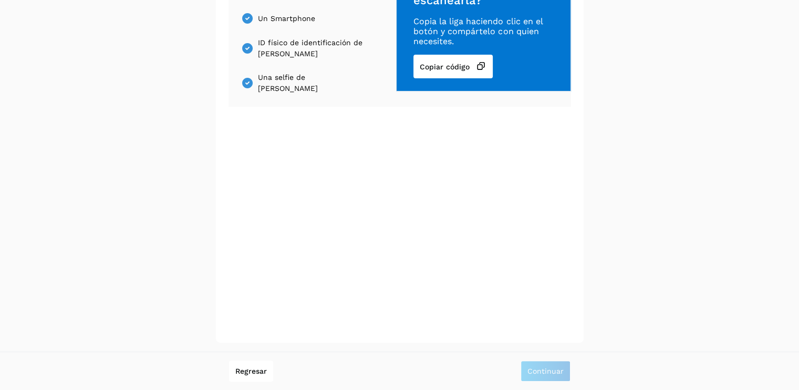  I want to click on span: Copia la liga haciendo clic en el botón y compártelo con quien necesites., so click(483, 32).